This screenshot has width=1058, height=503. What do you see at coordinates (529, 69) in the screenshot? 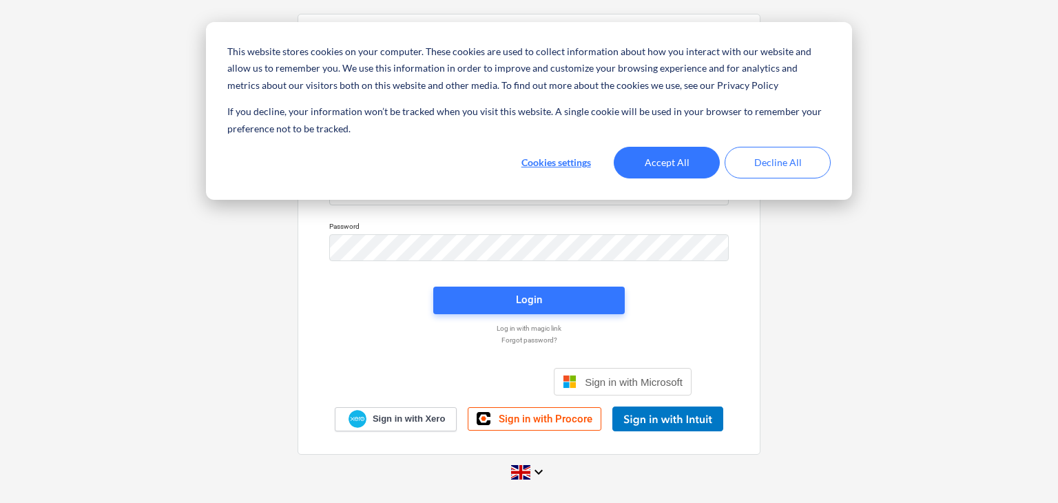
I see `p: This website stores cookies on your computer. These cookies are used to collect information about...` at bounding box center [529, 69].